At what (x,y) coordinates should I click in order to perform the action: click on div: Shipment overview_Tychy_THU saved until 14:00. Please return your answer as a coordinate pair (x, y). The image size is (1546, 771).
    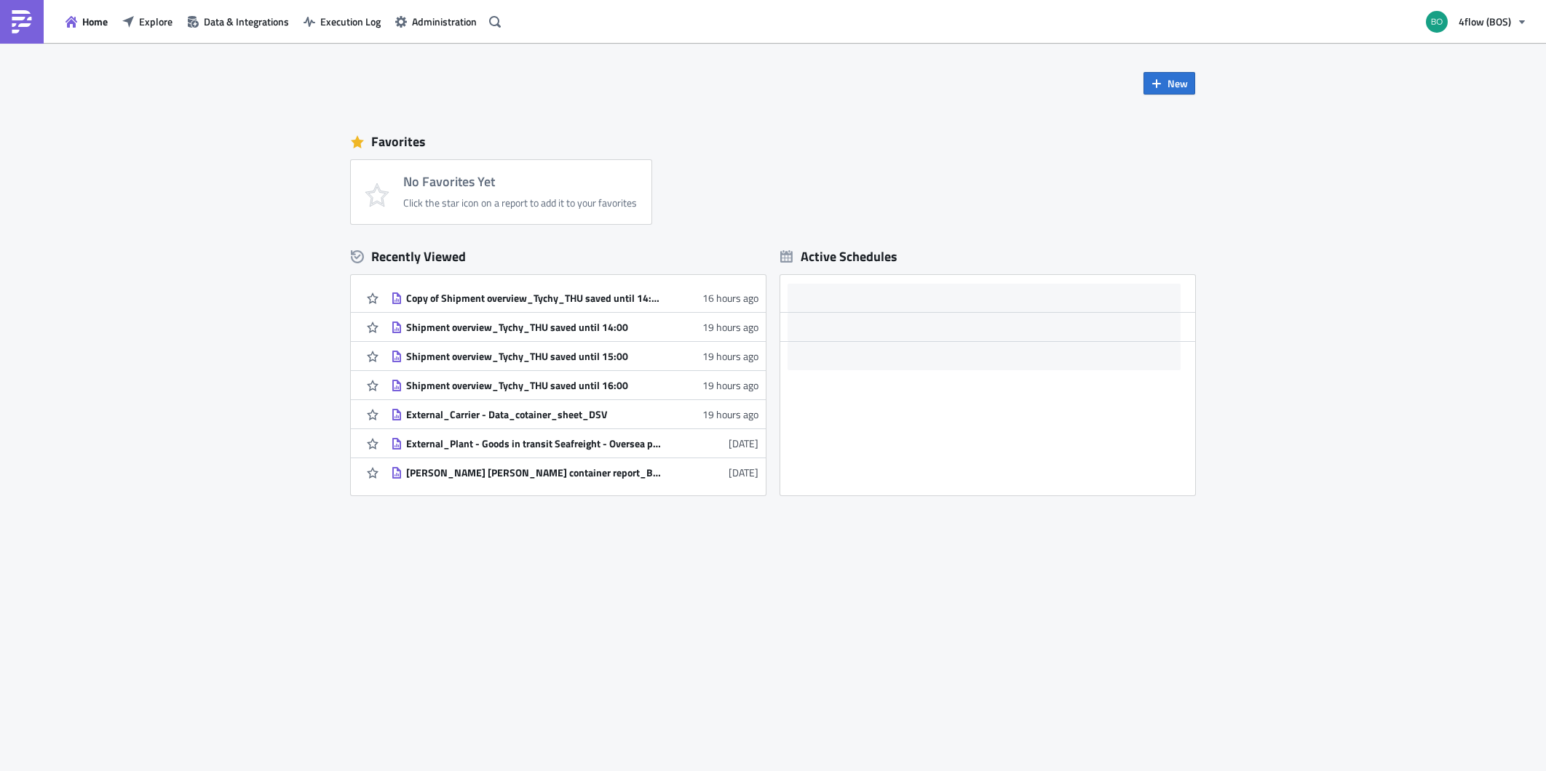
    Looking at the image, I should click on (533, 328).